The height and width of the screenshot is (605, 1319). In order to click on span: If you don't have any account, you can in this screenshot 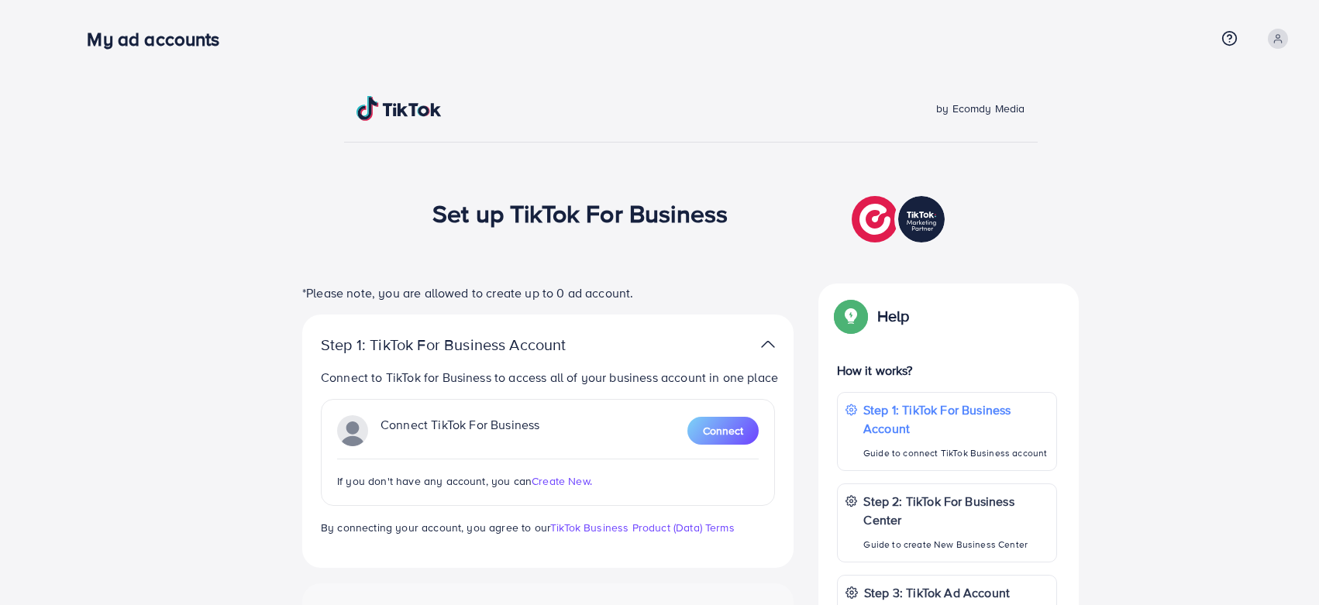, I will do `click(434, 481)`.